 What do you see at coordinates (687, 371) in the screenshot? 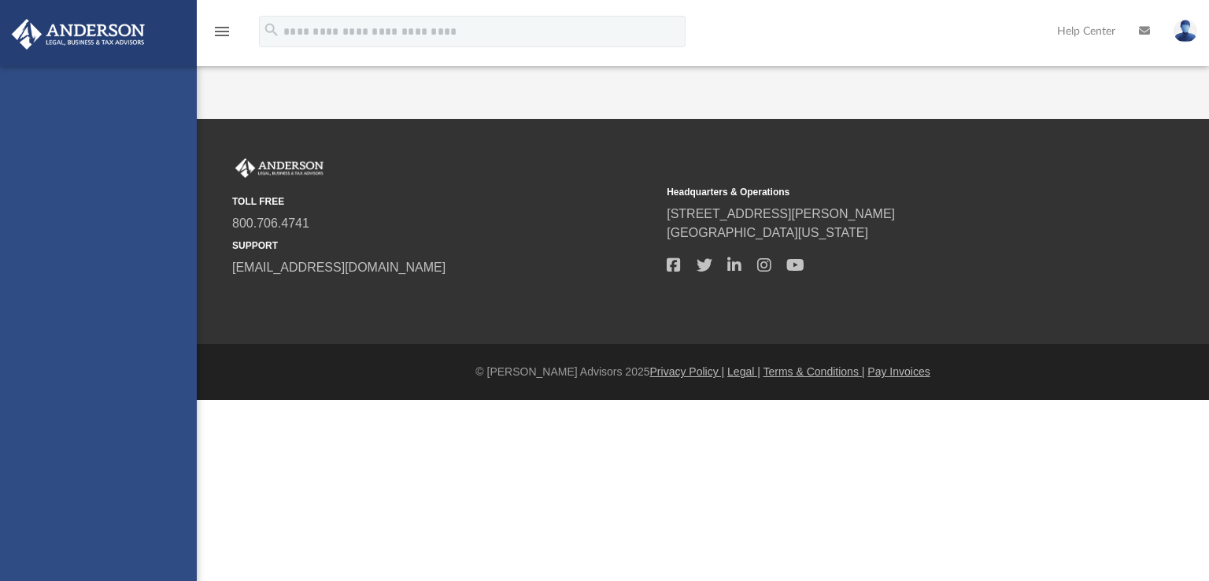
I see `a: Privacy Policy |` at bounding box center [687, 371].